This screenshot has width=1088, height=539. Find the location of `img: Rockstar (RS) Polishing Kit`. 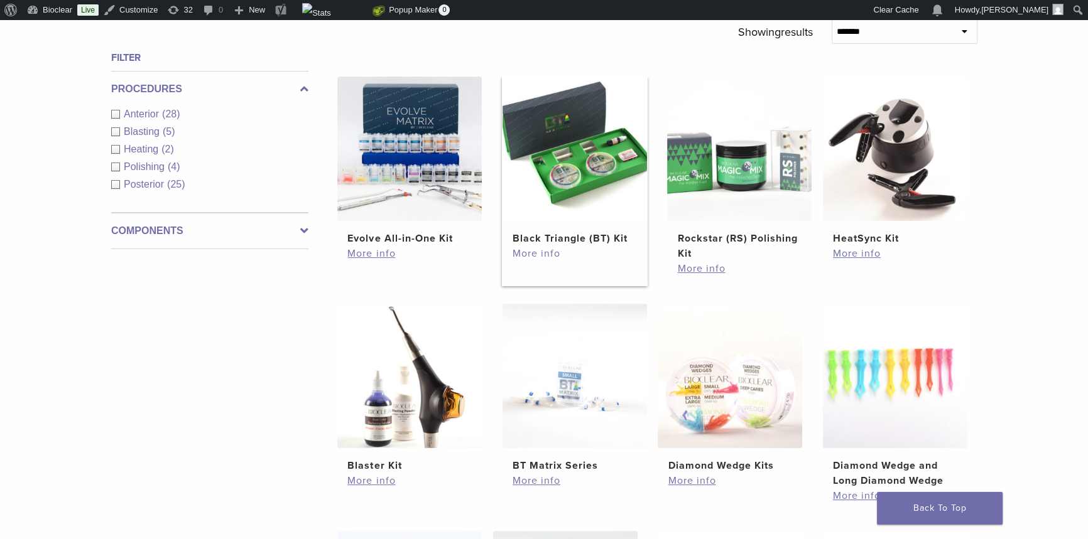

img: Rockstar (RS) Polishing Kit is located at coordinates (739, 149).